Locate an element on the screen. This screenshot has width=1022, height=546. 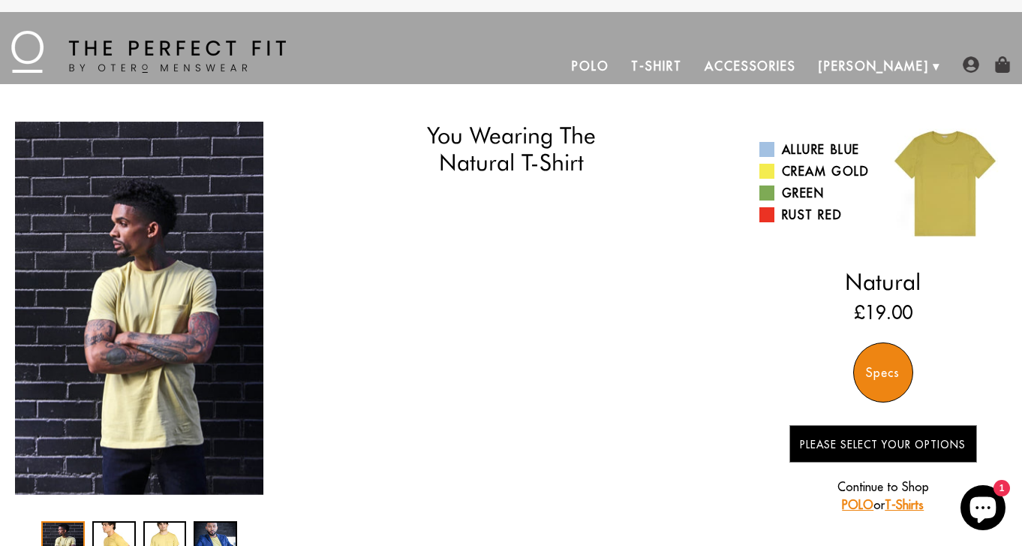
img: user-account-icon.png is located at coordinates (971, 65).